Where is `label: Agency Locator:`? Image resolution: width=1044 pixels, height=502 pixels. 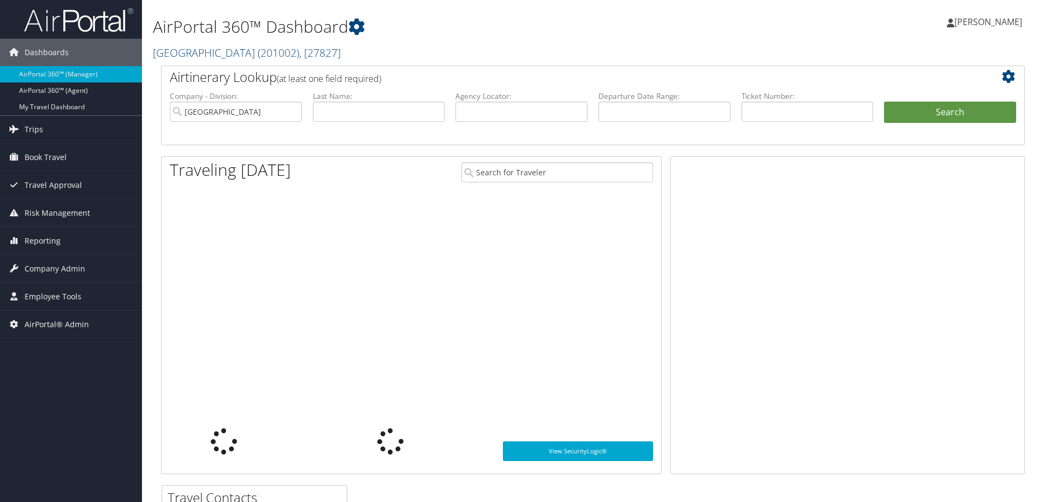
label: Agency Locator: is located at coordinates (522, 96).